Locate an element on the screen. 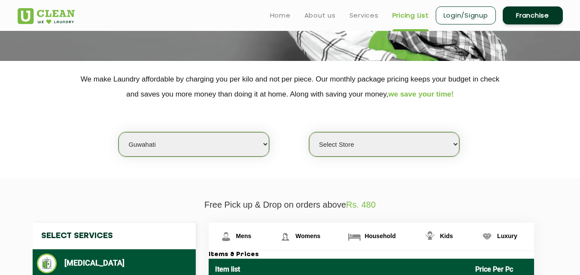  img: Luxury is located at coordinates (487, 236).